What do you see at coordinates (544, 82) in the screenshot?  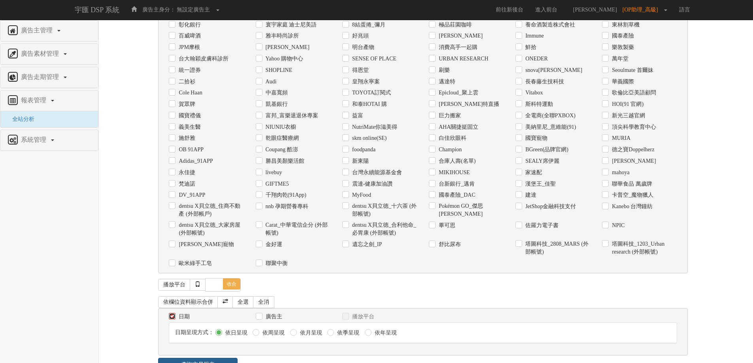 I see `label: 長春藤生技科技` at bounding box center [544, 82].